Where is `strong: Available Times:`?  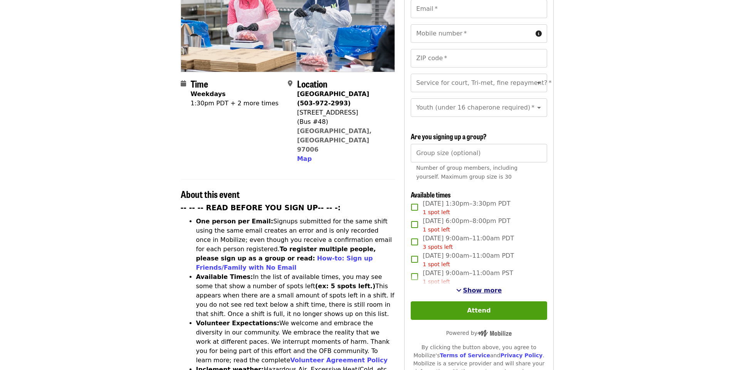 strong: Available Times: is located at coordinates (225, 276).